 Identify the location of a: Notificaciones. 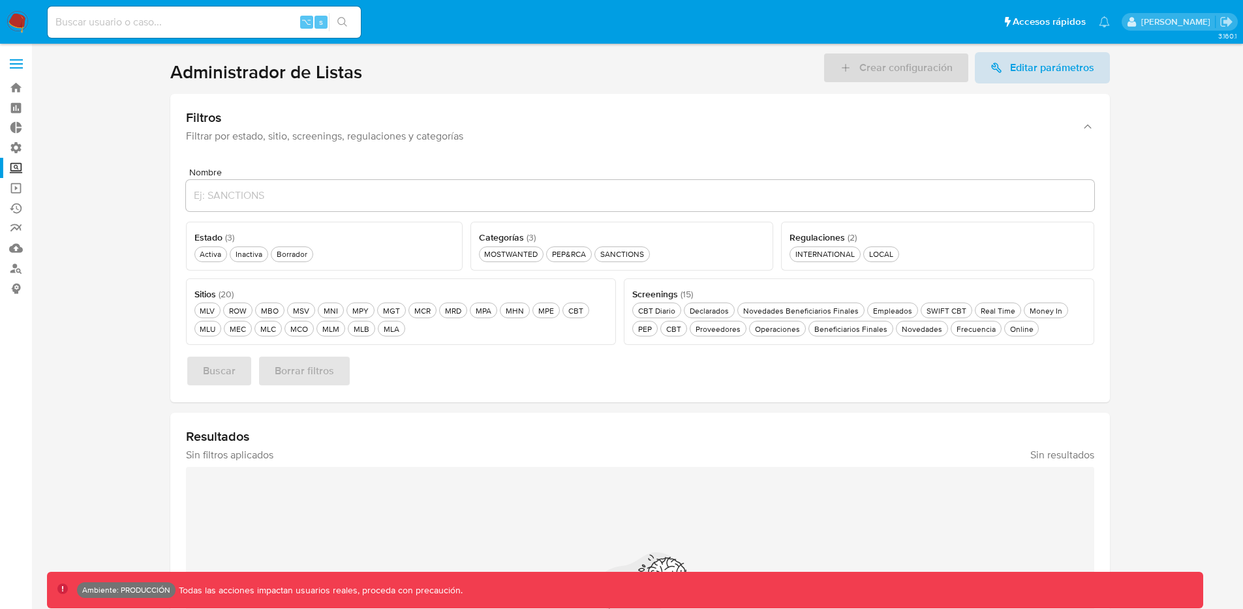
(1104, 22).